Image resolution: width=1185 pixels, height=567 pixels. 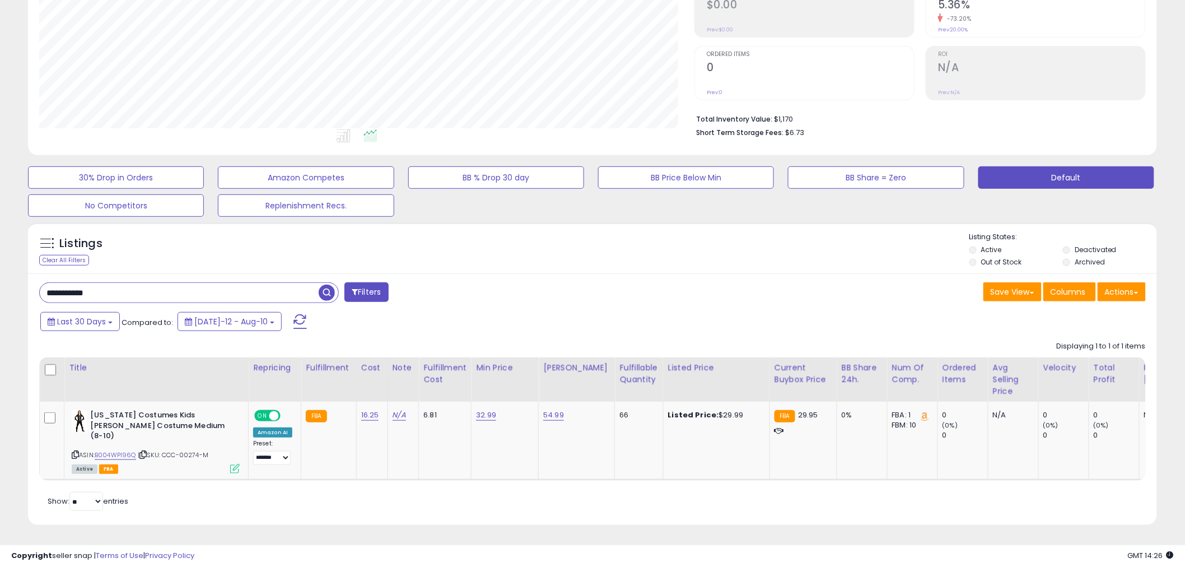 What do you see at coordinates (88, 501) in the screenshot?
I see `span: Show: entries` at bounding box center [88, 501].